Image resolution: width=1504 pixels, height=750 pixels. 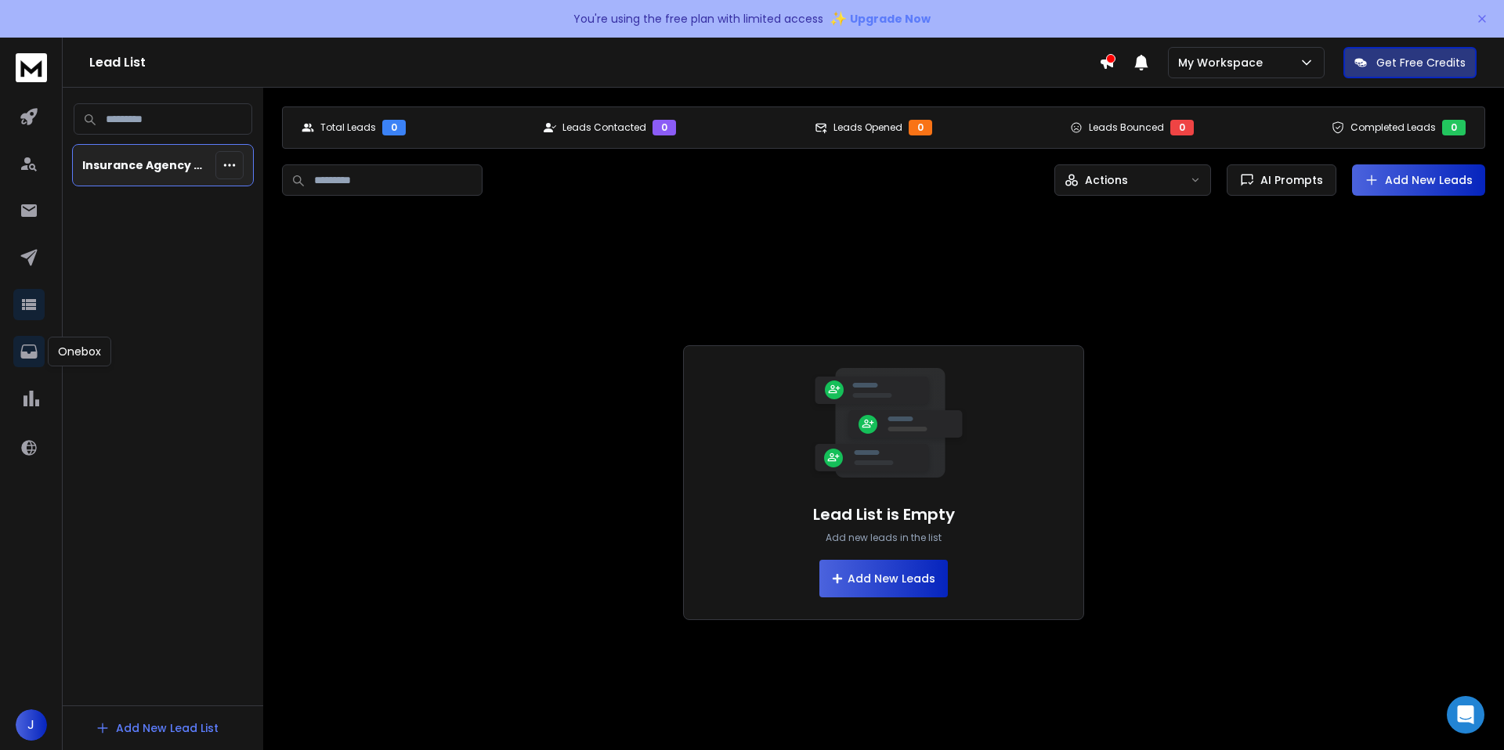 I want to click on p: Leads Opened, so click(x=868, y=128).